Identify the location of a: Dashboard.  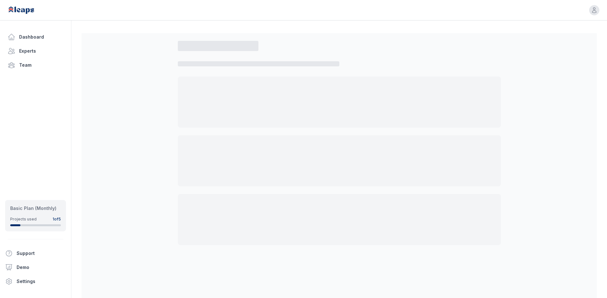
(35, 37).